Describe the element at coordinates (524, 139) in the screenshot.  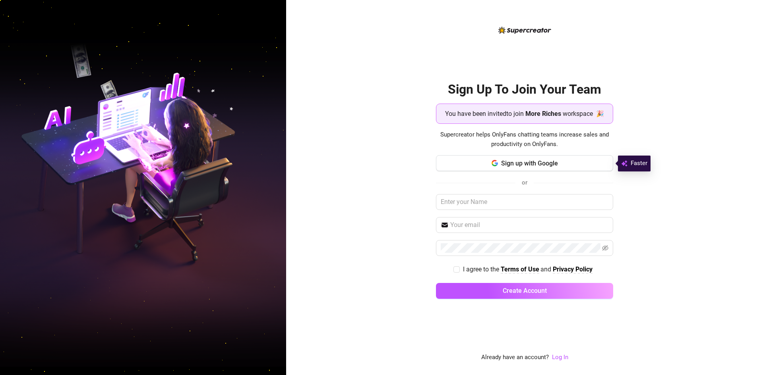
I see `span: Supercreator helps OnlyFans chatting teams increase sales and productivity on OnlyFans.` at that location.